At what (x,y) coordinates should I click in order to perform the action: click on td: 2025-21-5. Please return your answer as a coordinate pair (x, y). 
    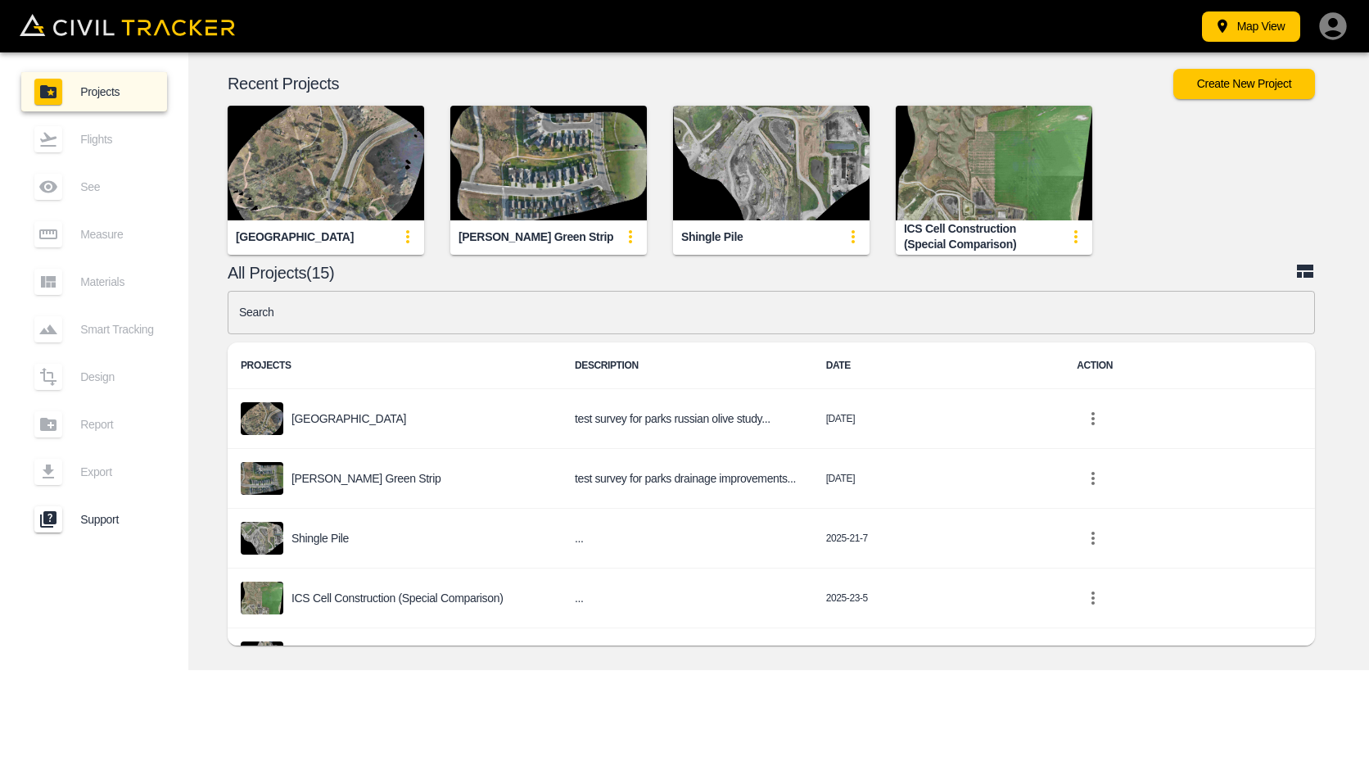
    Looking at the image, I should click on (938, 658).